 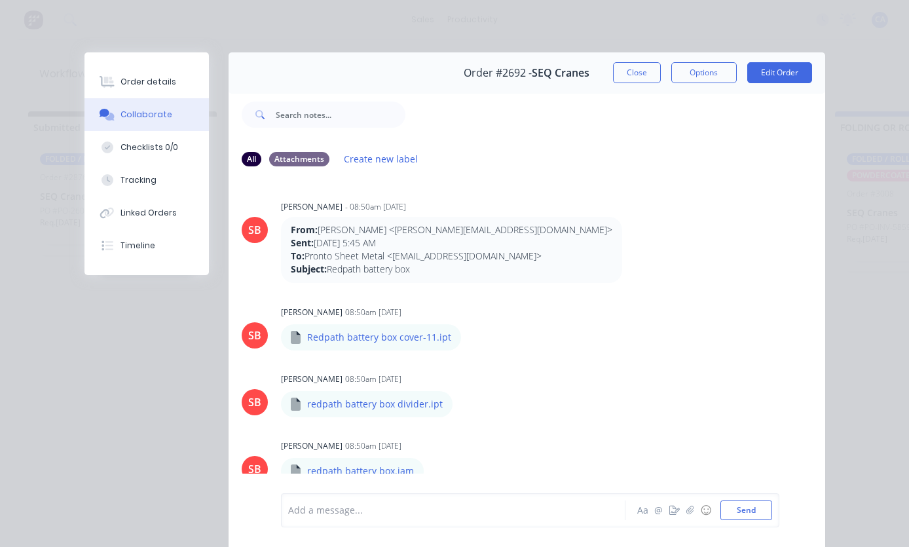 What do you see at coordinates (146, 115) in the screenshot?
I see `div: Collaborate` at bounding box center [146, 115].